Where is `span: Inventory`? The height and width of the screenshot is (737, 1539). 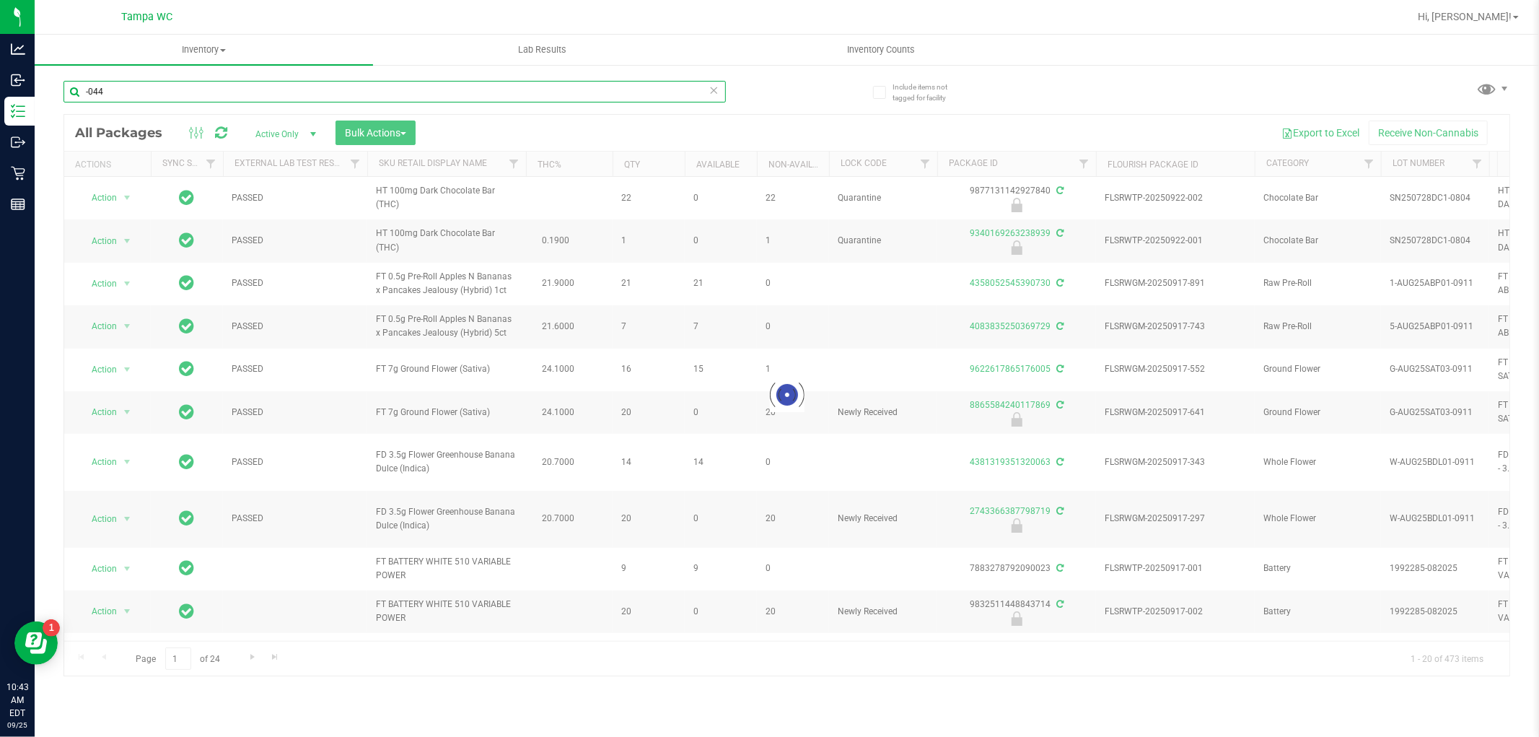 span: Inventory is located at coordinates (204, 50).